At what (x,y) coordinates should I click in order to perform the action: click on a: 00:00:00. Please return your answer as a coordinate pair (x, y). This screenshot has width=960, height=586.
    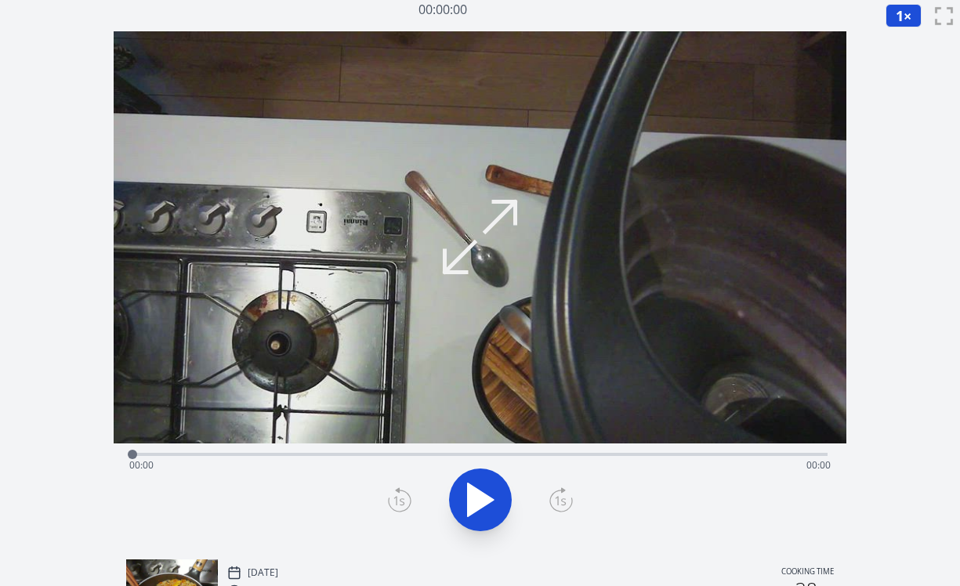
    Looking at the image, I should click on (443, 9).